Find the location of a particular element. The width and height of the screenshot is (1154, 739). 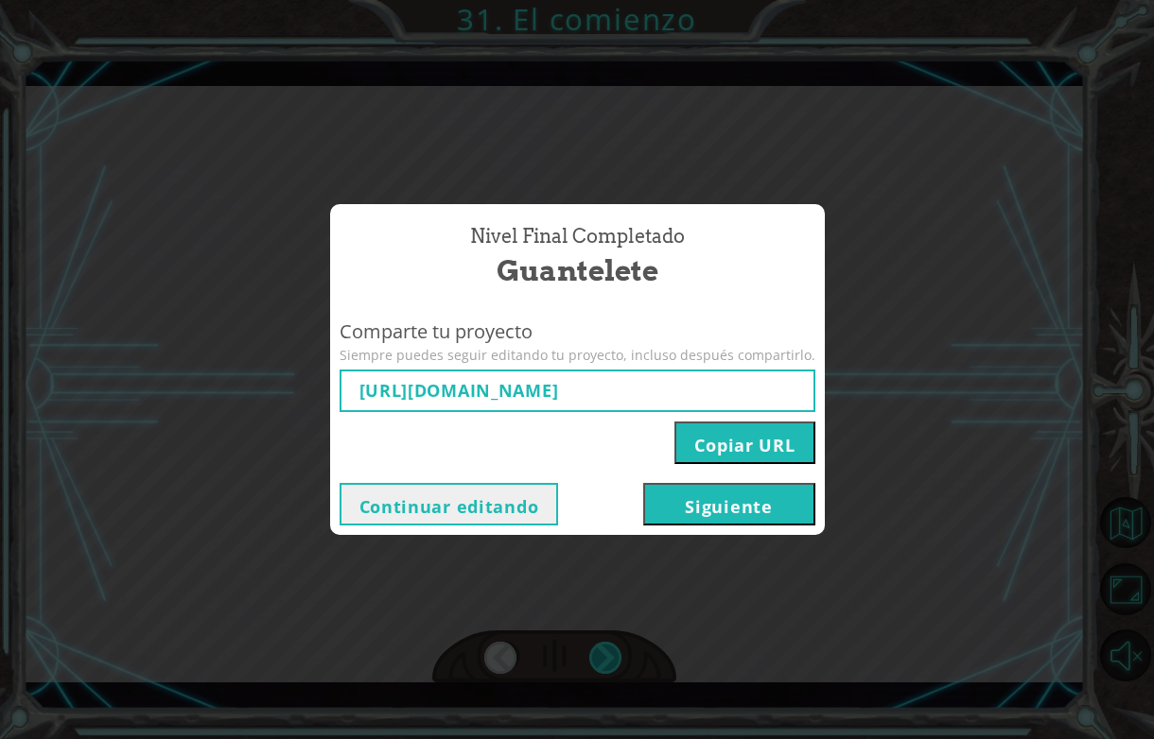

span: Comparte tu proyecto is located at coordinates (577, 332).